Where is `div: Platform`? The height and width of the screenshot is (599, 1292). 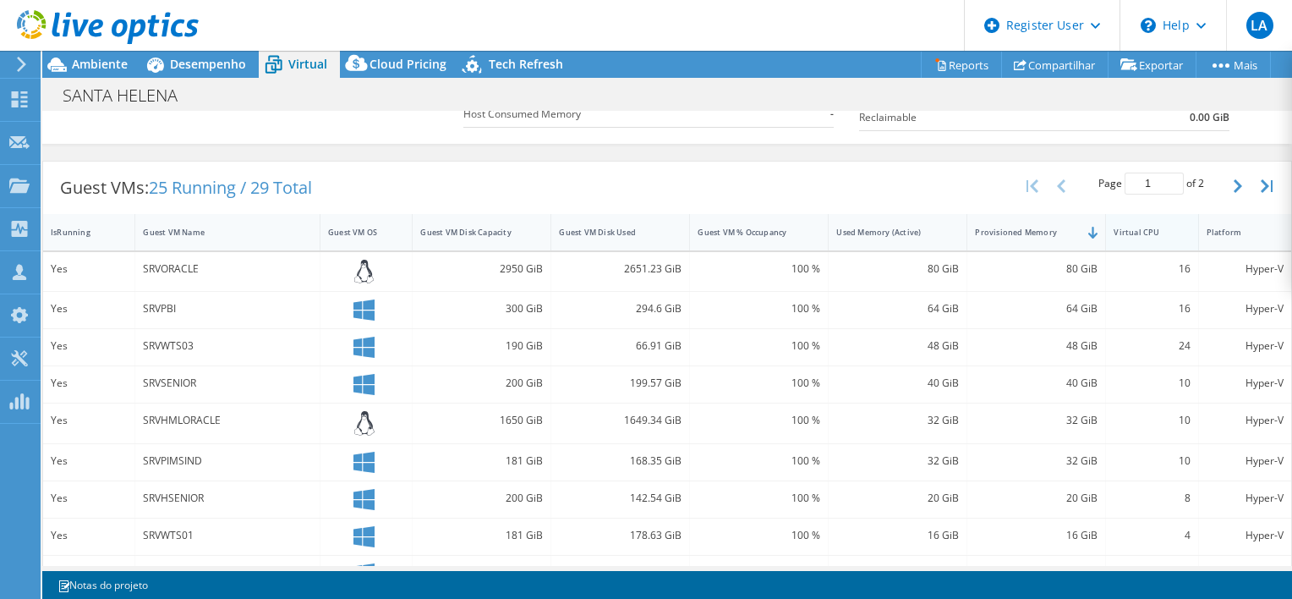 div: Platform is located at coordinates (1235, 232).